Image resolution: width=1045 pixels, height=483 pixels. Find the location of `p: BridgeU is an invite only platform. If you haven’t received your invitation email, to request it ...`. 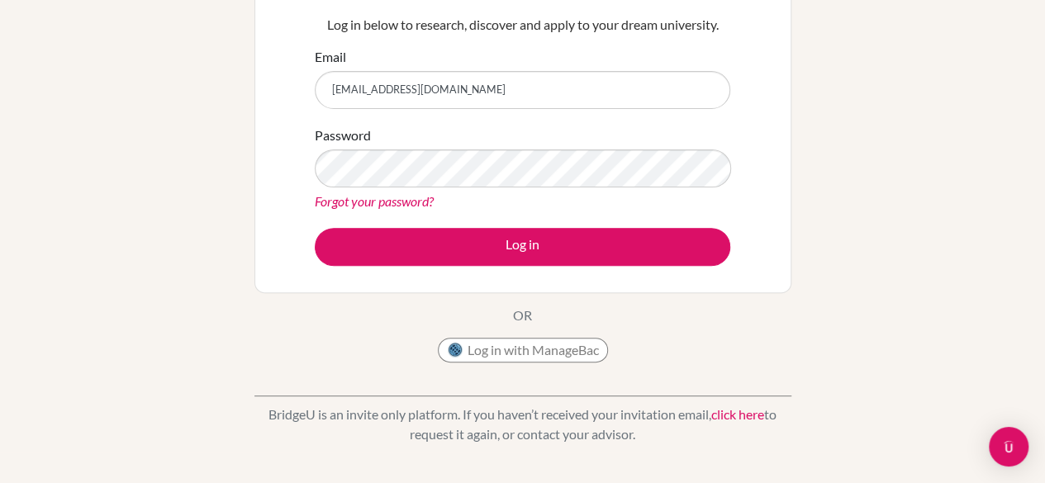

p: BridgeU is an invite only platform. If you haven’t received your invitation email, to request it ... is located at coordinates (523, 425).